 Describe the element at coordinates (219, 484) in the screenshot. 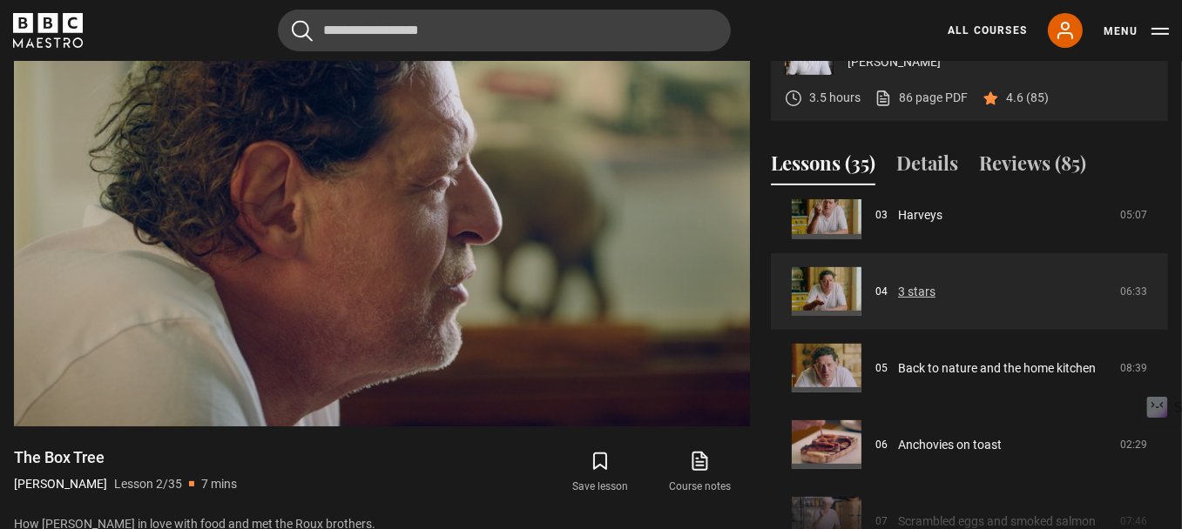

I see `p: 7 mins` at that location.